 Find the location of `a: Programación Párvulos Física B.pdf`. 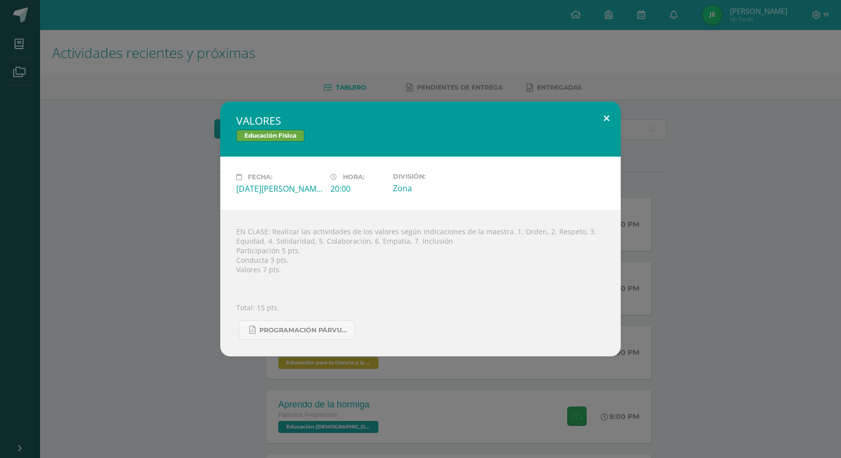

a: Programación Párvulos Física B.pdf is located at coordinates (297, 330).